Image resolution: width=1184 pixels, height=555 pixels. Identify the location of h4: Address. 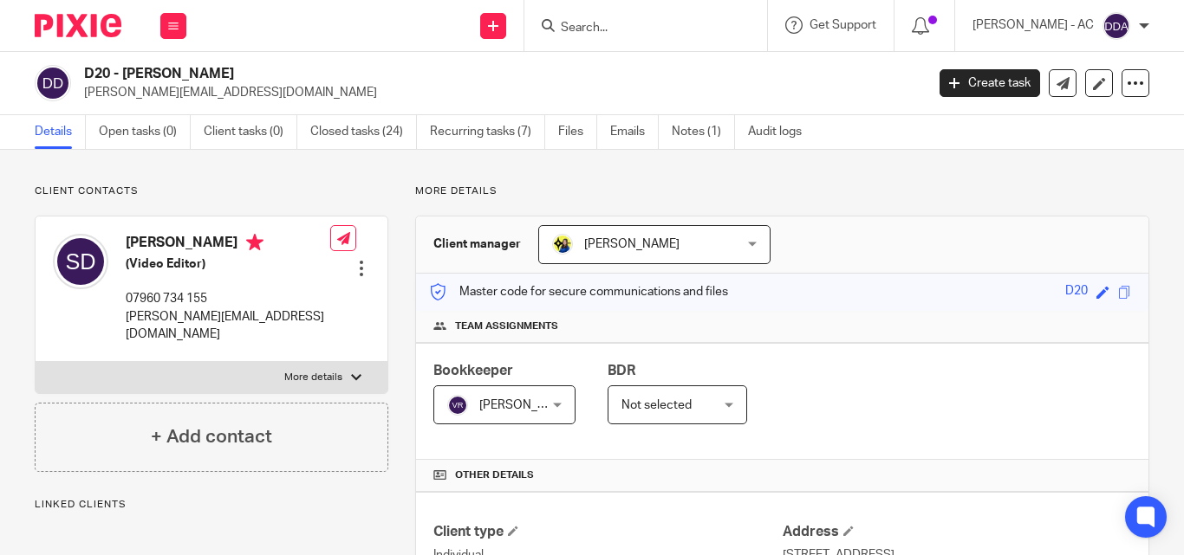
(957, 532).